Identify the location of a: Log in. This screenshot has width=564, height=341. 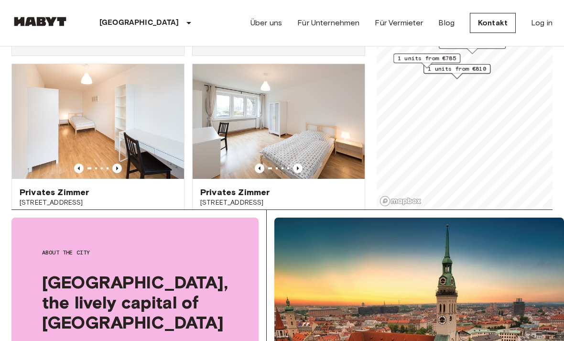
(542, 23).